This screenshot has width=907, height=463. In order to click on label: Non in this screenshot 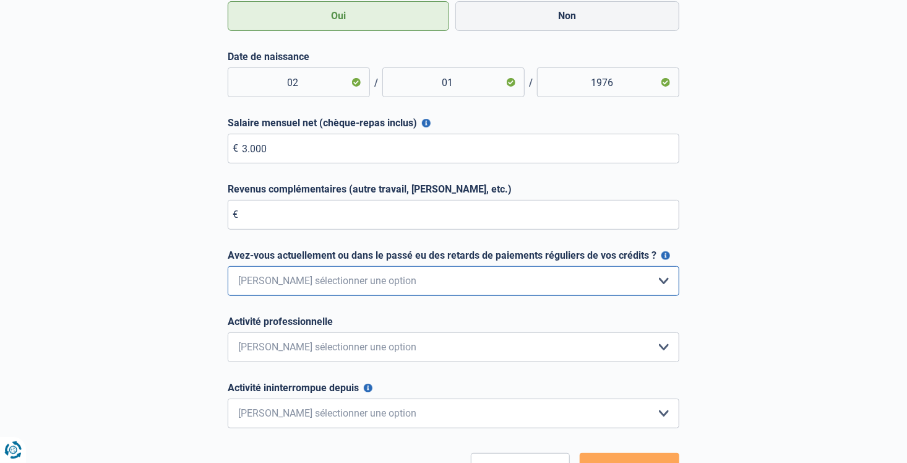, I will do `click(567, 16)`.